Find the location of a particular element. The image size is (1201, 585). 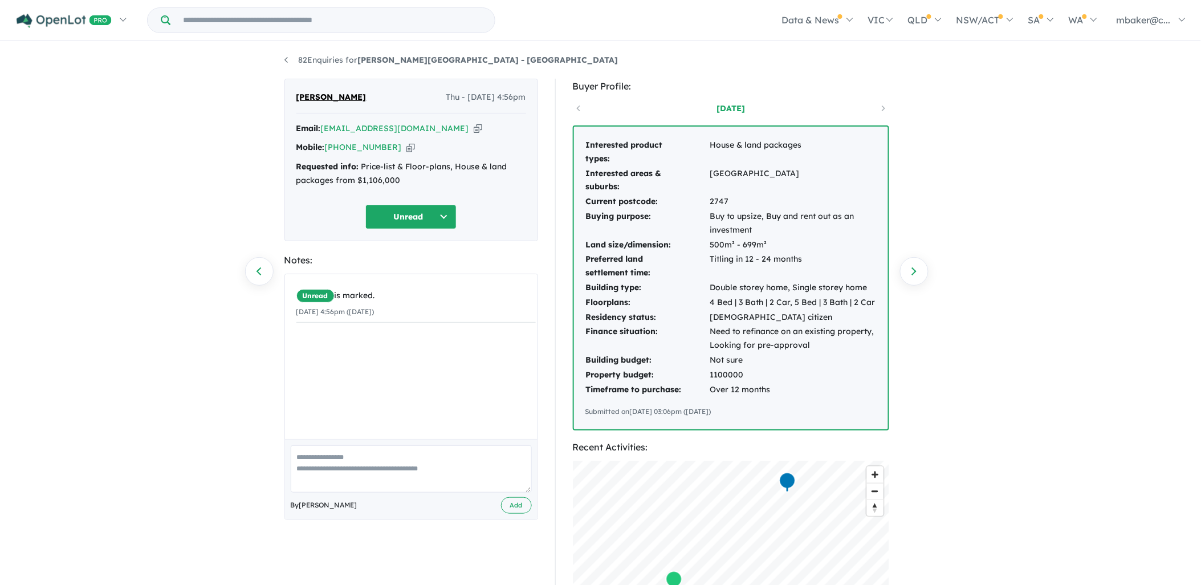

img: Openlot PRO Logo White is located at coordinates (64, 21).